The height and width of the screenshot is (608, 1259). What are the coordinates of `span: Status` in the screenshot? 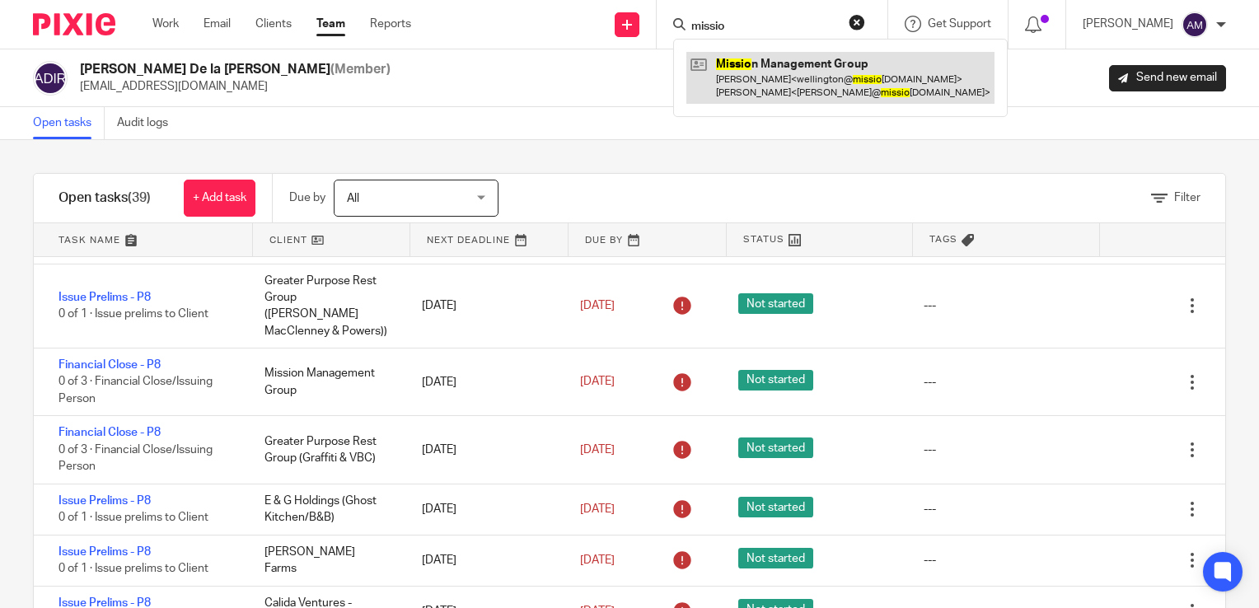 It's located at (764, 239).